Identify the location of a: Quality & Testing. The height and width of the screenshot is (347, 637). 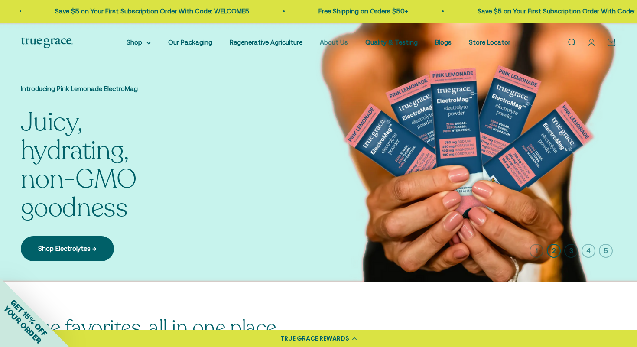
(392, 42).